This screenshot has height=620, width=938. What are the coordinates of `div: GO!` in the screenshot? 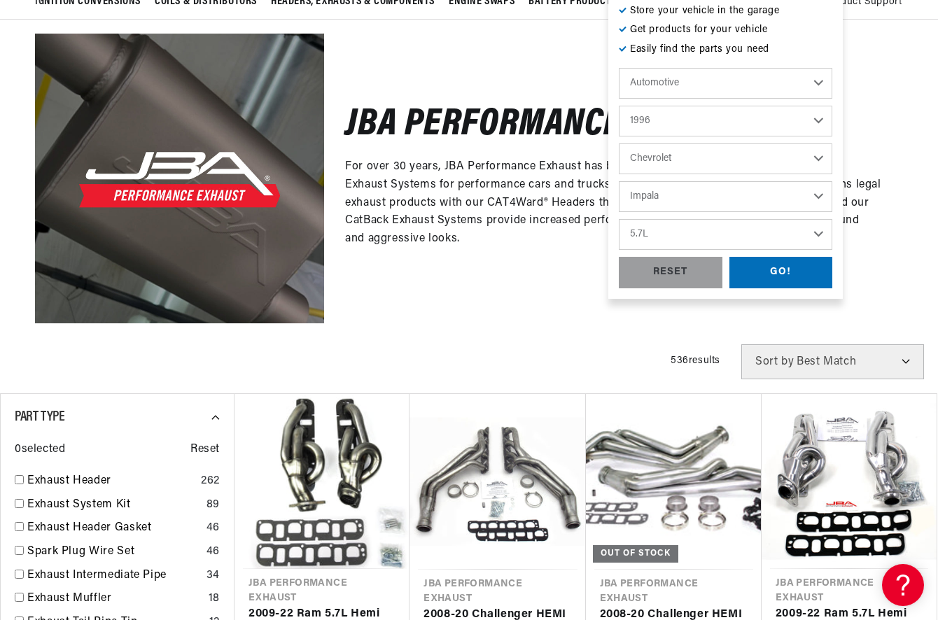 It's located at (781, 272).